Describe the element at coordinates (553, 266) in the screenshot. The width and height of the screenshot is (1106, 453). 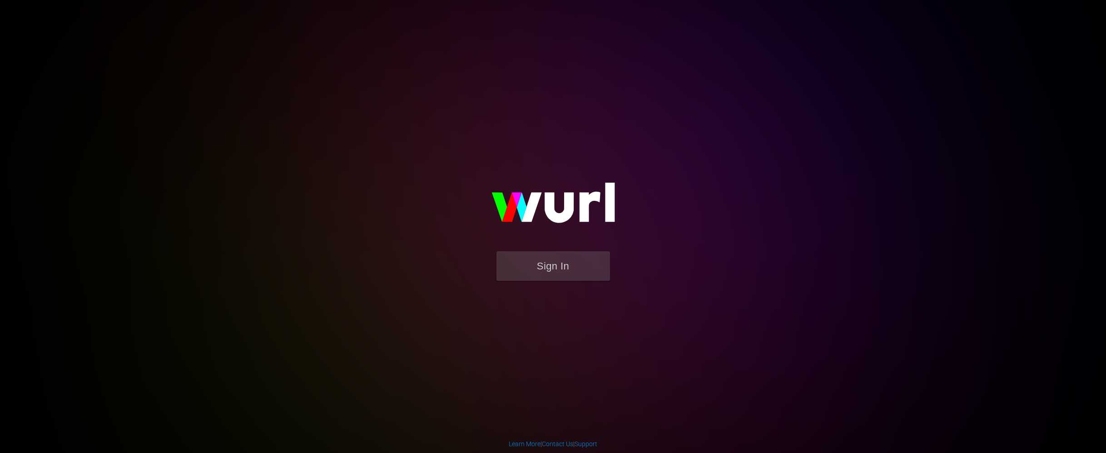
I see `button: Sign In` at that location.